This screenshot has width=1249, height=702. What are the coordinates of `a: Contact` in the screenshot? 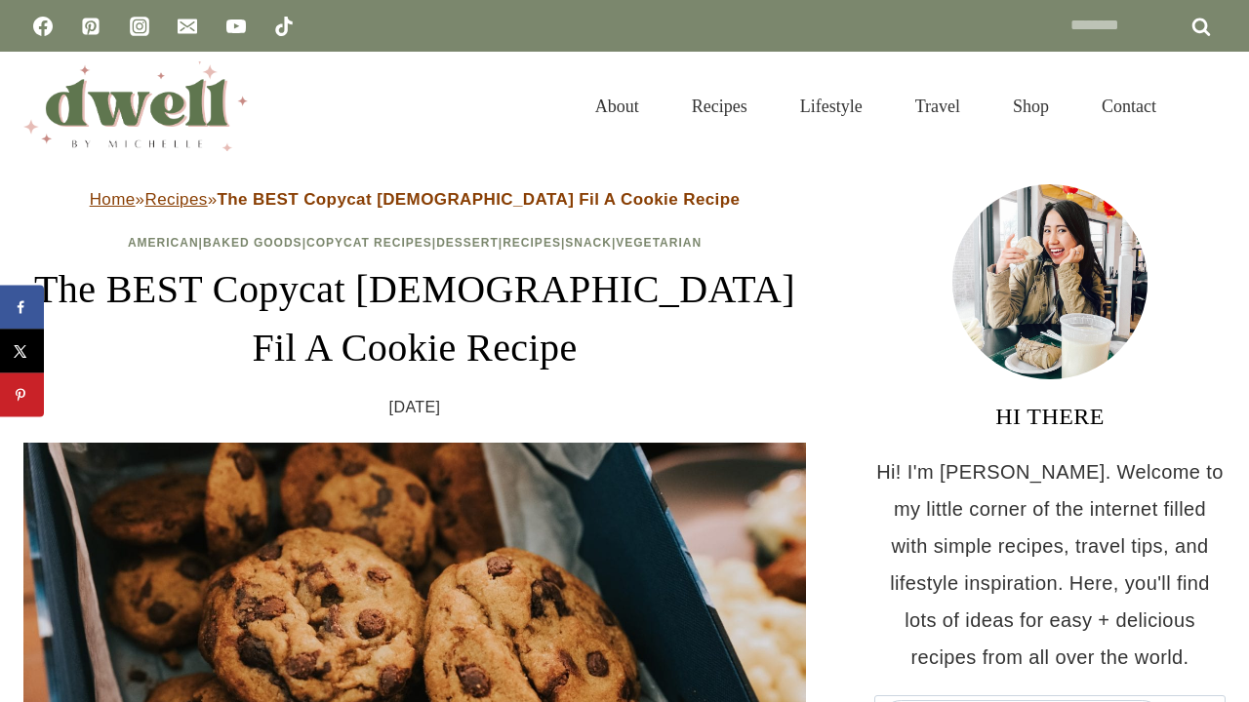 It's located at (1129, 106).